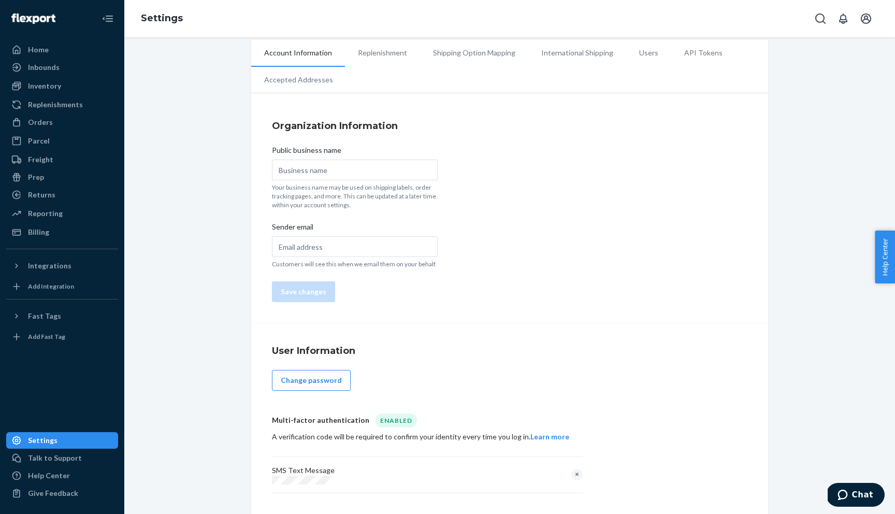 This screenshot has height=514, width=895. Describe the element at coordinates (62, 266) in the screenshot. I see `button: Integrations` at that location.